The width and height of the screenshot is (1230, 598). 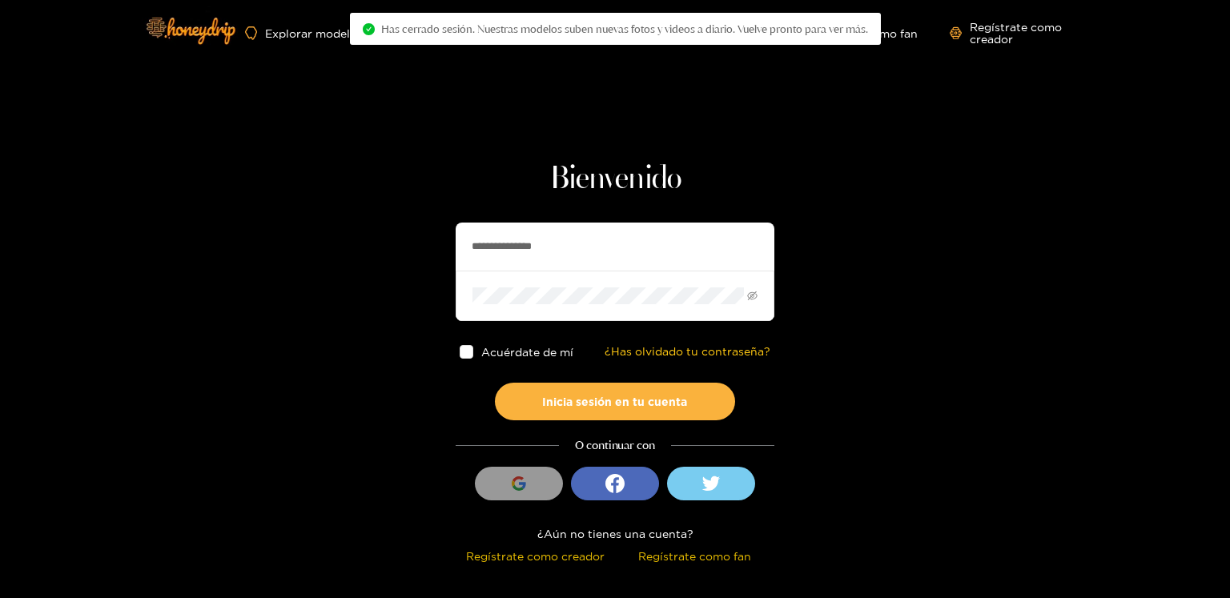 What do you see at coordinates (1023, 33) in the screenshot?
I see `a: Regístrate como creador` at bounding box center [1023, 33].